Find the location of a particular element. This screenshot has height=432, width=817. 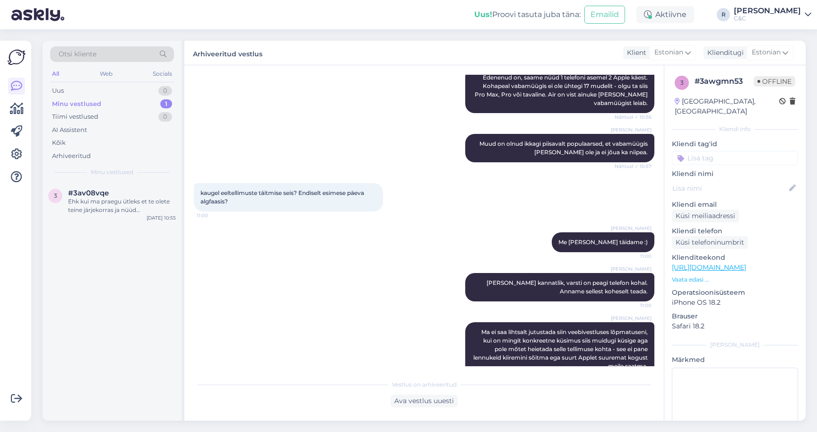

div: # 3awgmn53 is located at coordinates (724, 81).